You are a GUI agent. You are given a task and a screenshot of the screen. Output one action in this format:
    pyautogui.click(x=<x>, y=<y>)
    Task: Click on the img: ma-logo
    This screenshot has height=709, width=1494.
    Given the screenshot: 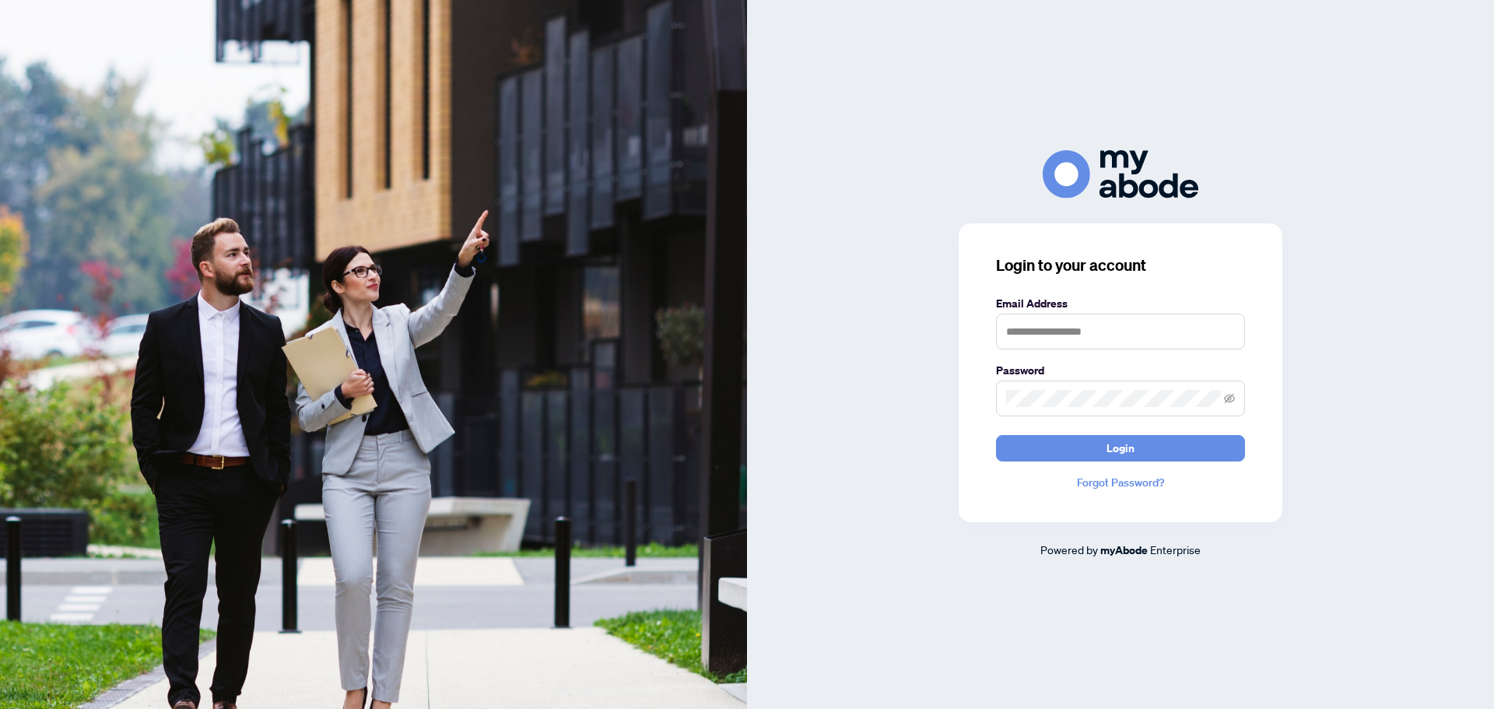 What is the action you would take?
    pyautogui.click(x=1120, y=174)
    